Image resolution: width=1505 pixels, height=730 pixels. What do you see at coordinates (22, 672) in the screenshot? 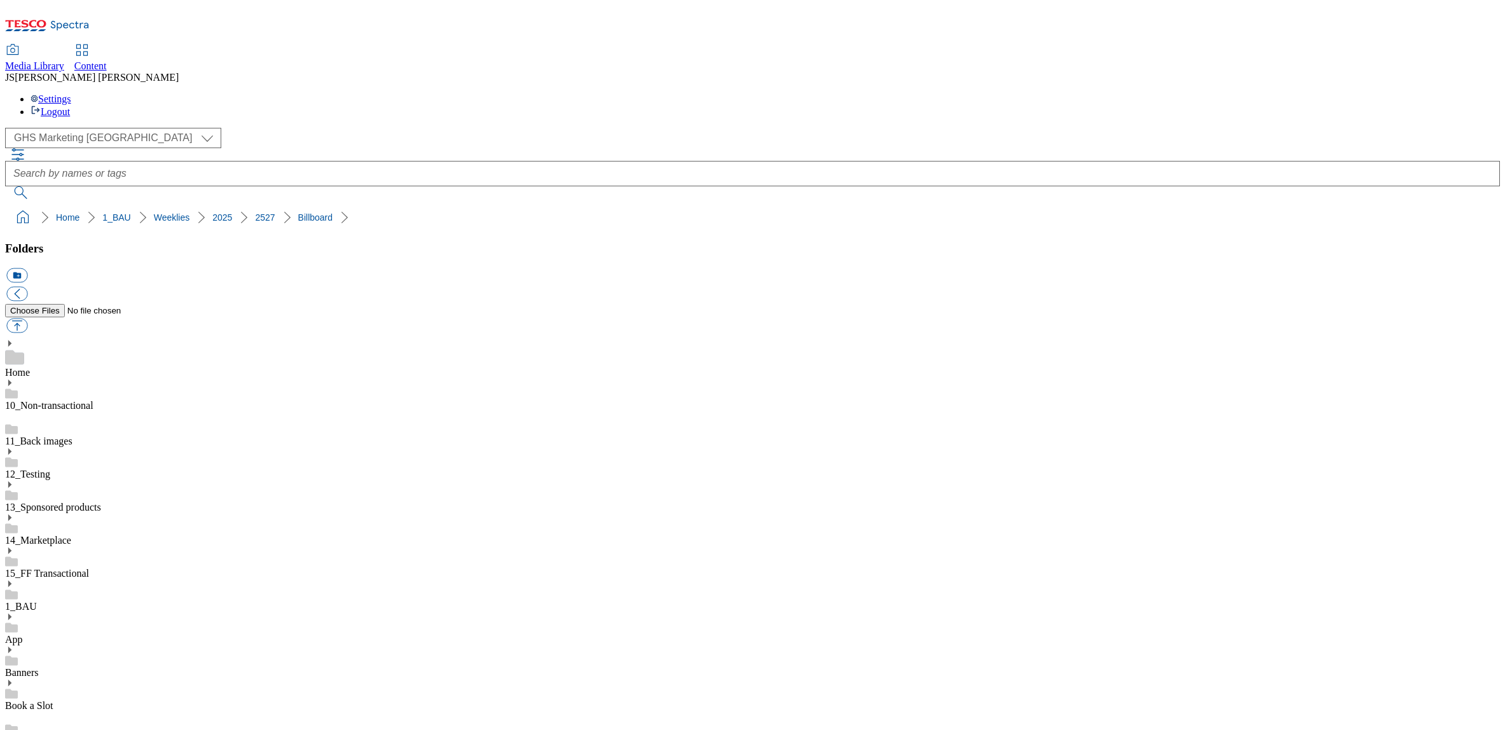
I see `a: Banners` at bounding box center [22, 672].